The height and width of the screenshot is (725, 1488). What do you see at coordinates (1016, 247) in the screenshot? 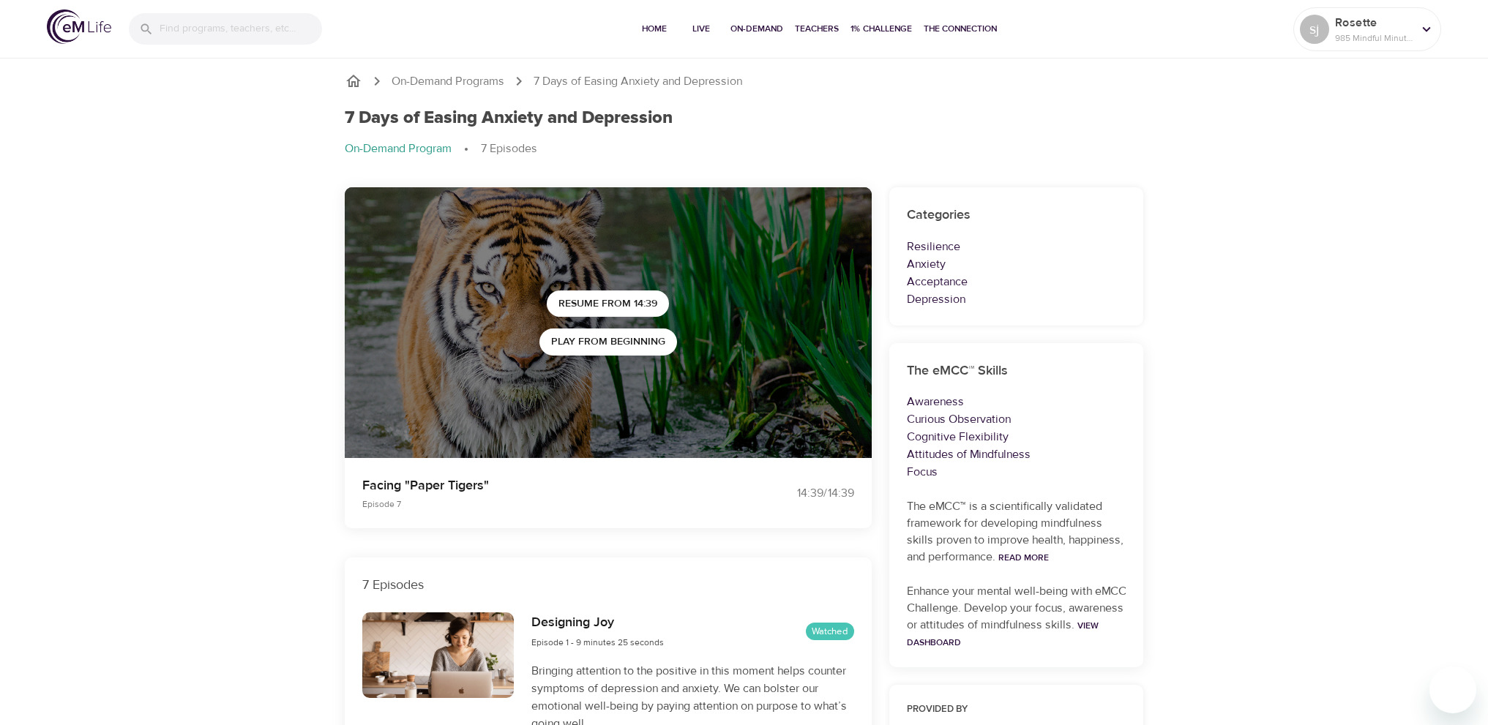
I see `p: Resilience` at bounding box center [1016, 247].